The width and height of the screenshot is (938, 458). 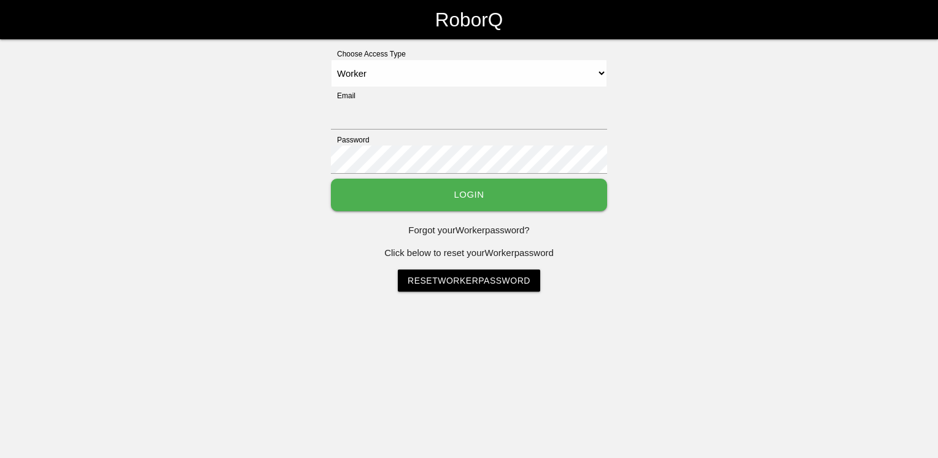 What do you see at coordinates (469, 195) in the screenshot?
I see `button: Login` at bounding box center [469, 195].